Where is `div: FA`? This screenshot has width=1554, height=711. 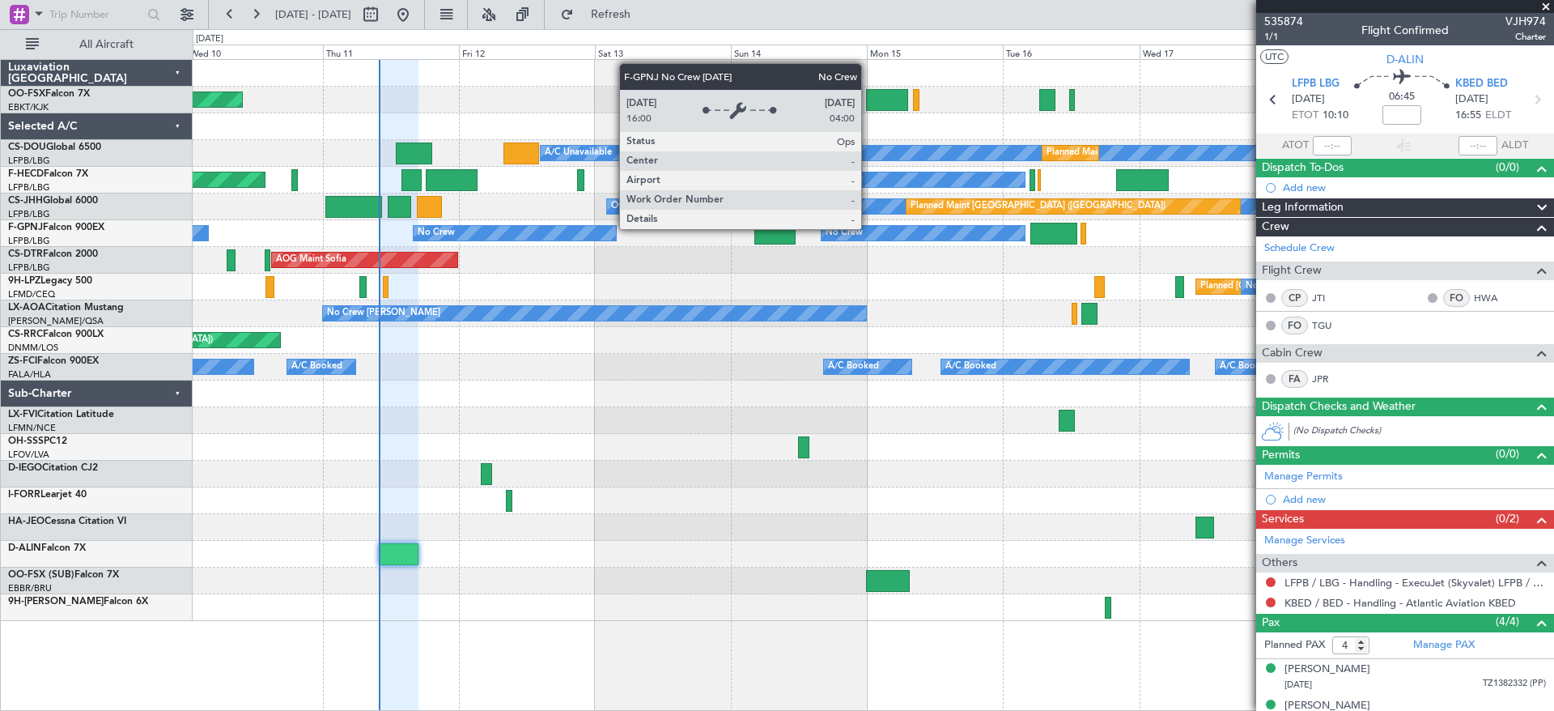 div: FA is located at coordinates (1294, 379).